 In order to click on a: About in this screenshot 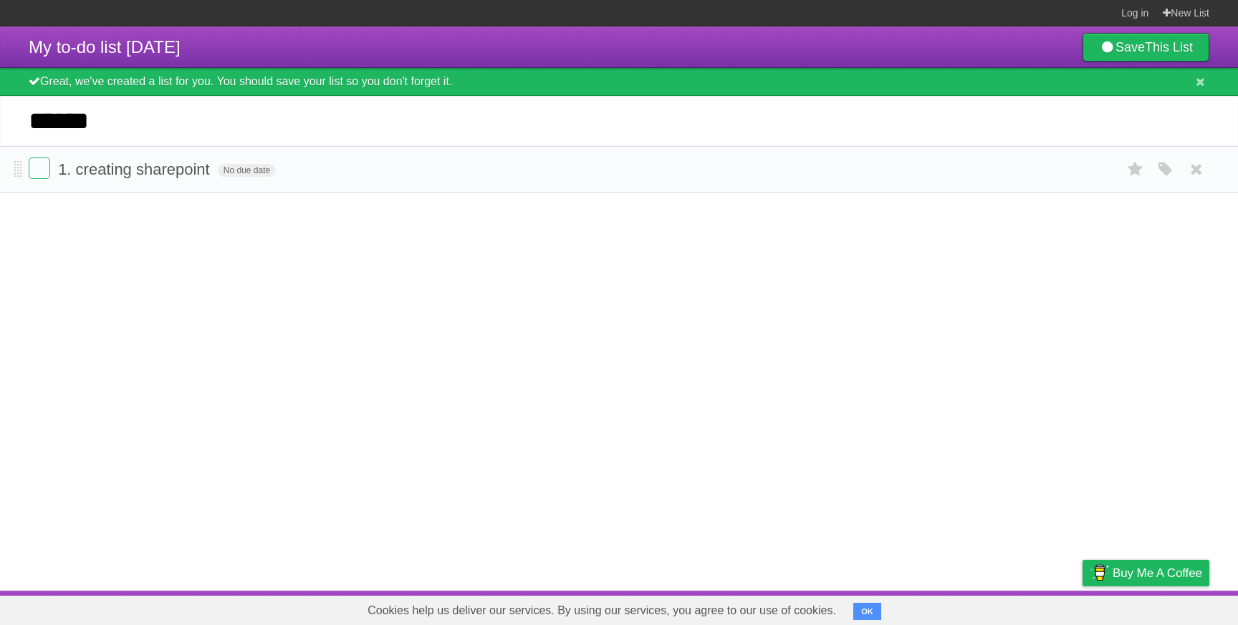, I will do `click(907, 608)`.